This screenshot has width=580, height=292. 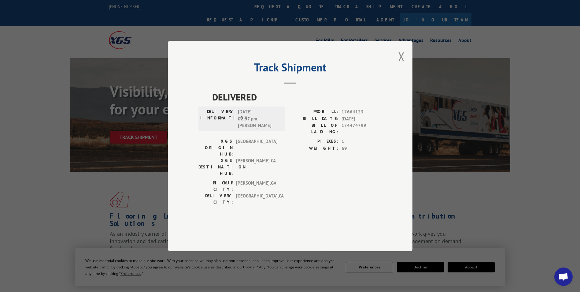 What do you see at coordinates (564, 277) in the screenshot?
I see `div: Open chat` at bounding box center [564, 277].